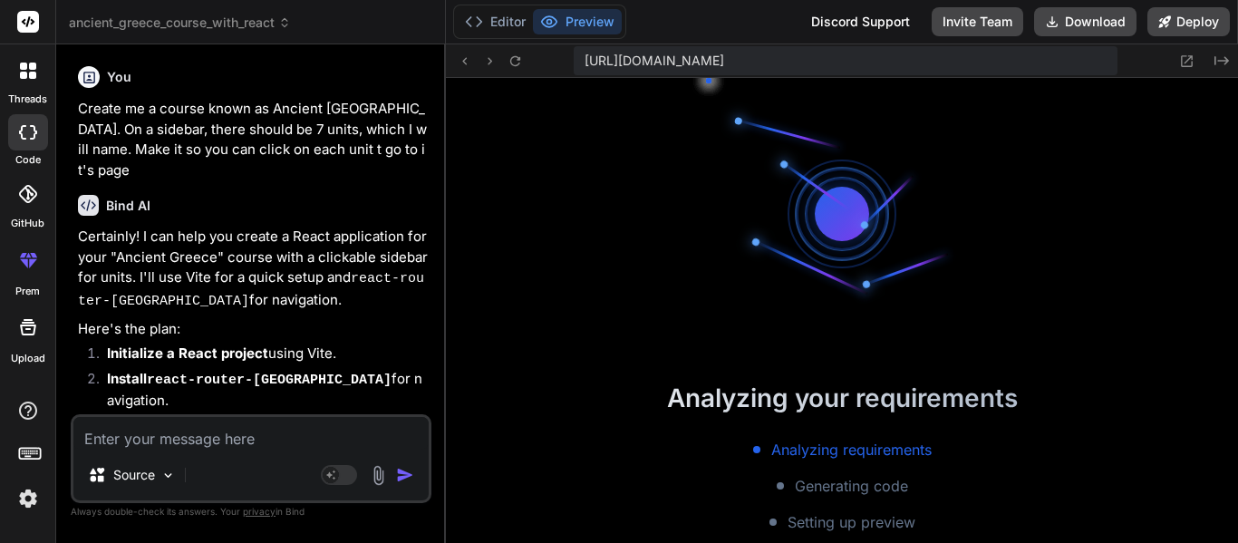 This screenshot has height=543, width=1238. I want to click on strong: Initialize a React project, so click(188, 353).